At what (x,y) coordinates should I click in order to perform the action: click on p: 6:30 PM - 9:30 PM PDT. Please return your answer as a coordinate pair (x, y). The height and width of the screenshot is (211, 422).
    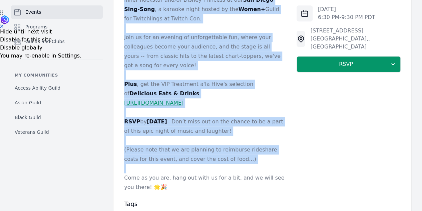
    Looking at the image, I should click on (347, 17).